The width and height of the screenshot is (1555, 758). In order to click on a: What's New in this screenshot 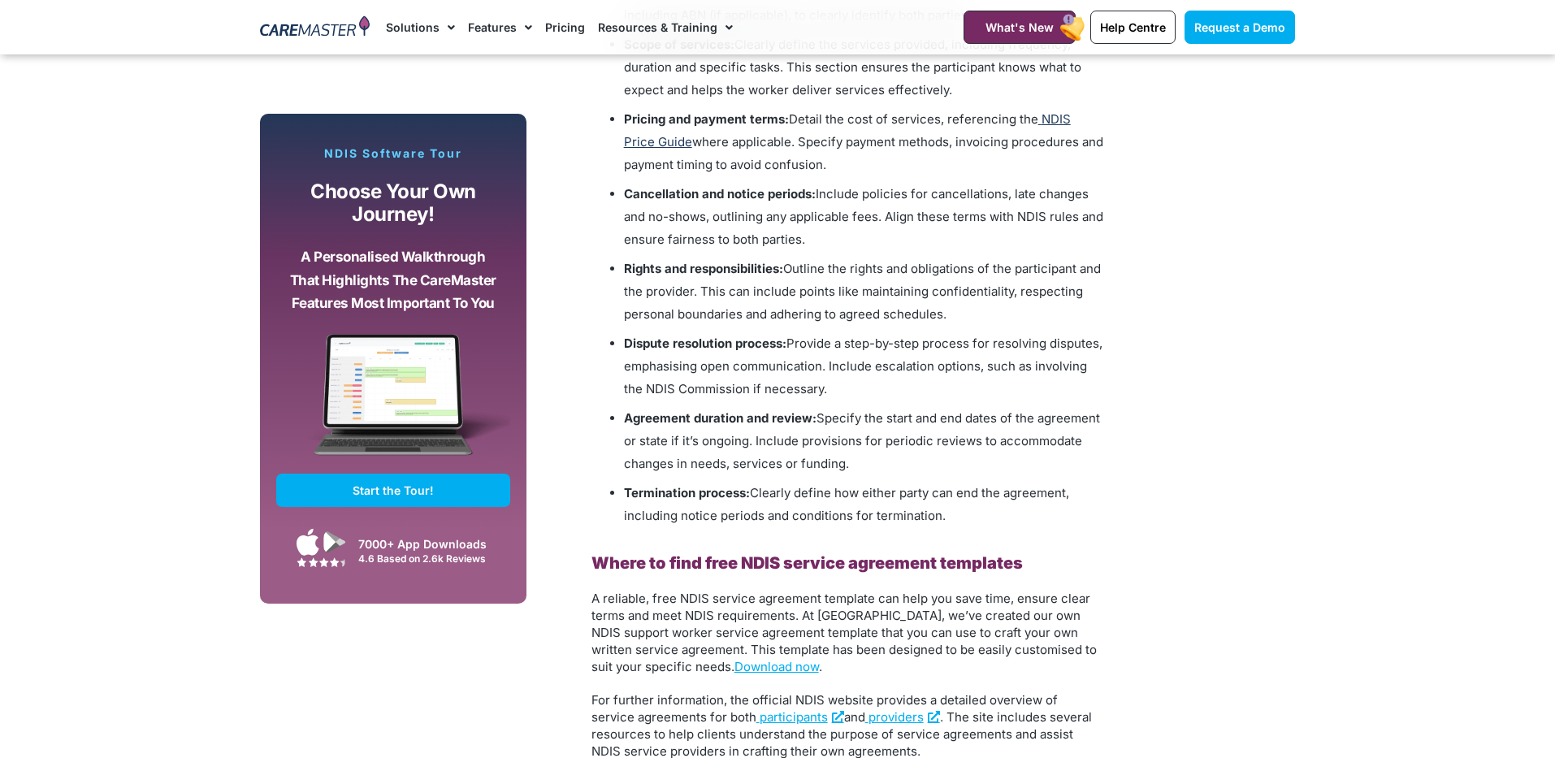, I will do `click(1020, 27)`.